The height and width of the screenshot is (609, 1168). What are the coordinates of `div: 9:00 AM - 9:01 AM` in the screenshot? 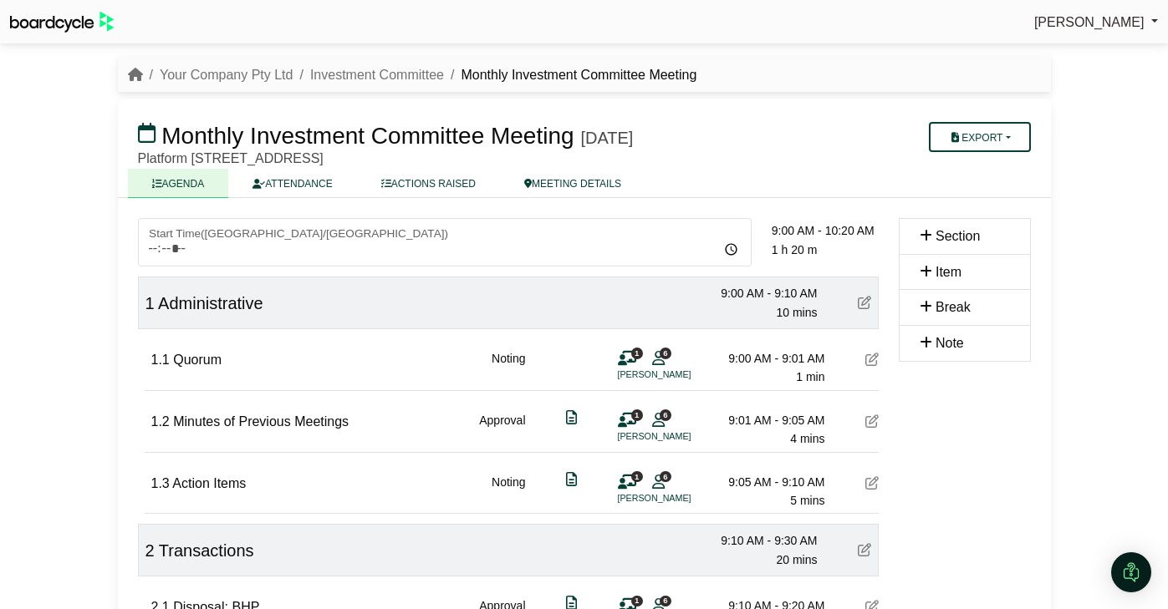 It's located at (767, 359).